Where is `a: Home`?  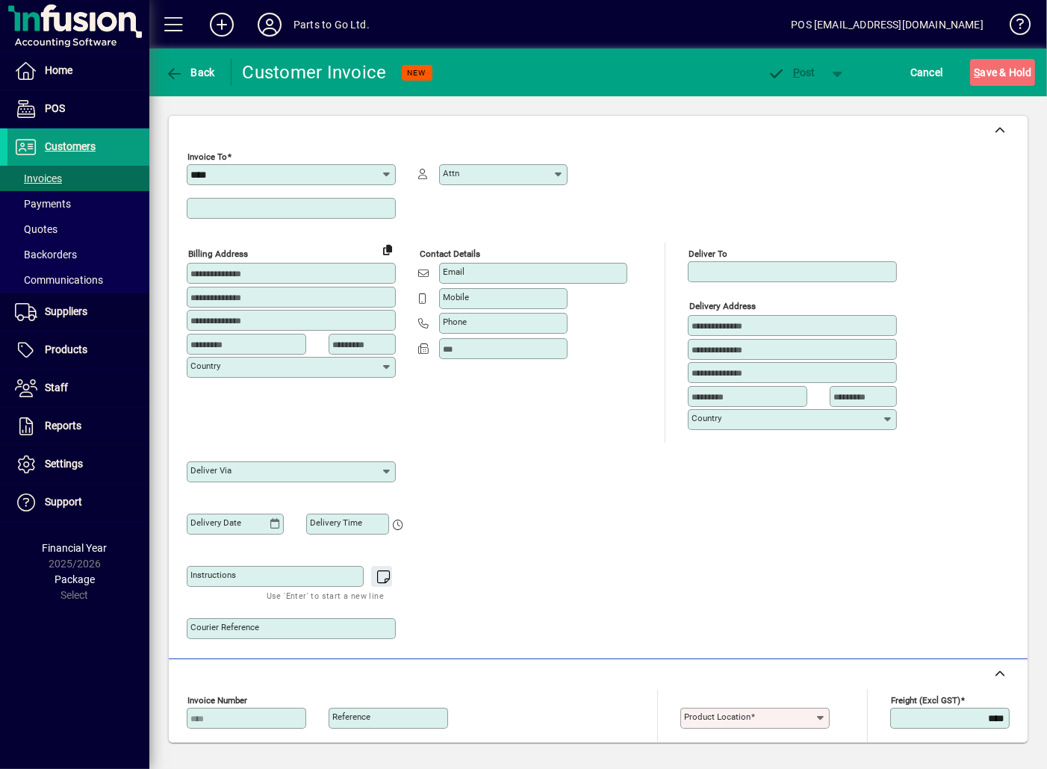 a: Home is located at coordinates (78, 71).